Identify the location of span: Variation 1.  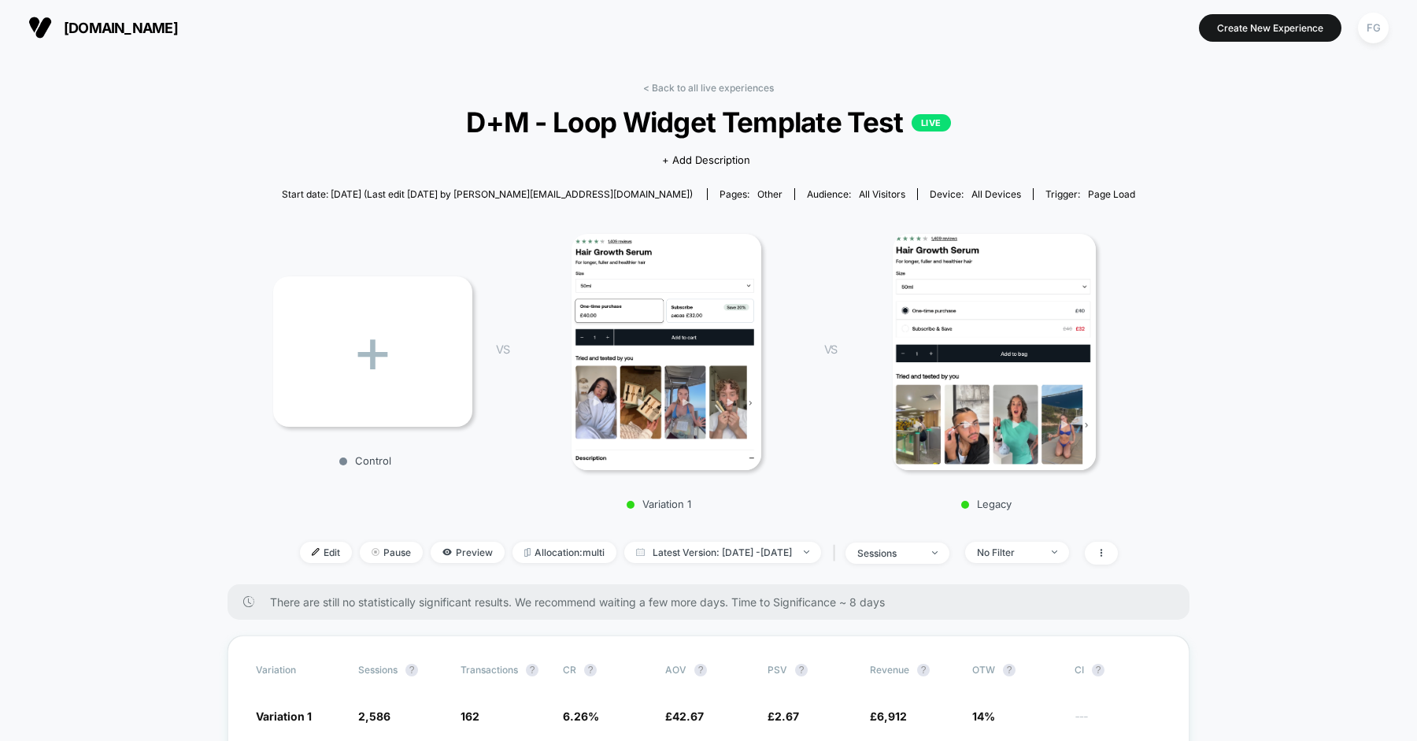
(283, 716).